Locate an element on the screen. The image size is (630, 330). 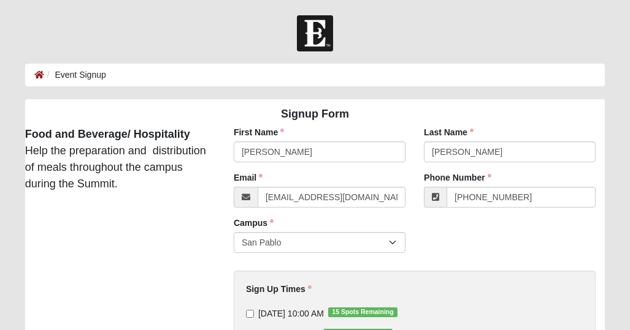
label: Sign Up Times is located at coordinates (278, 289).